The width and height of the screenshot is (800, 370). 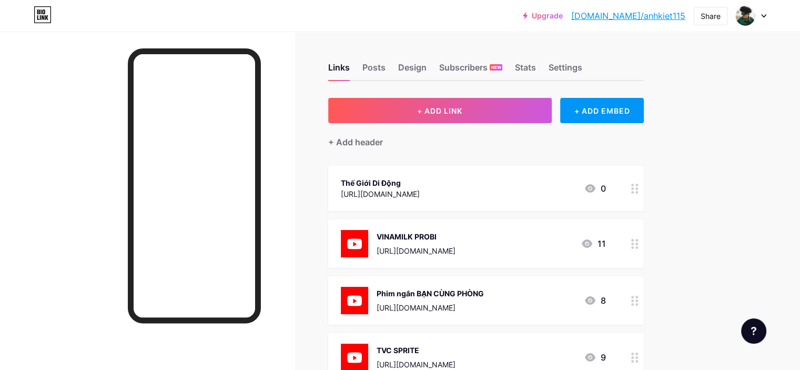 I want to click on div: Settings, so click(x=565, y=70).